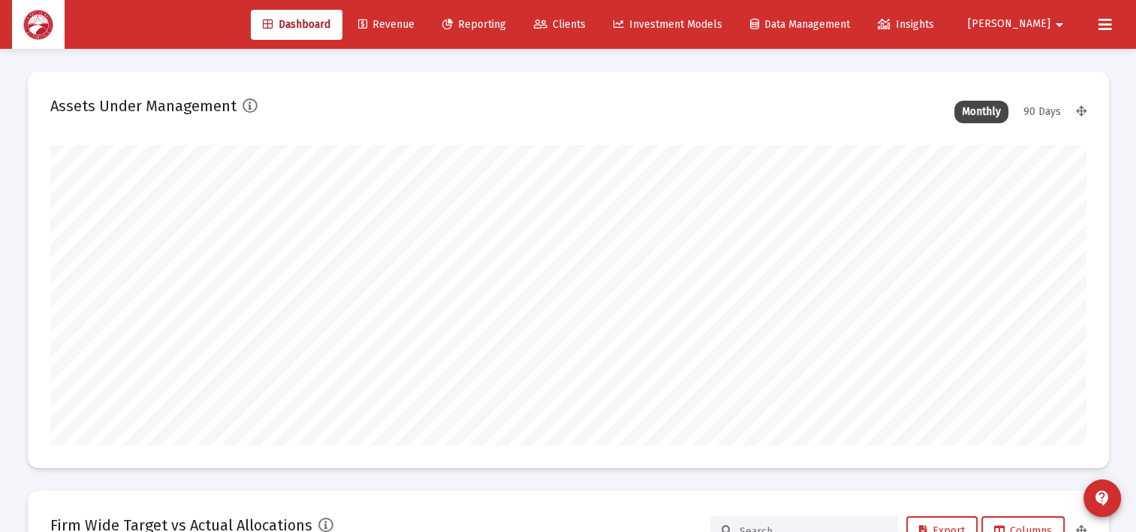 This screenshot has width=1136, height=532. I want to click on a: Dashboard, so click(297, 25).